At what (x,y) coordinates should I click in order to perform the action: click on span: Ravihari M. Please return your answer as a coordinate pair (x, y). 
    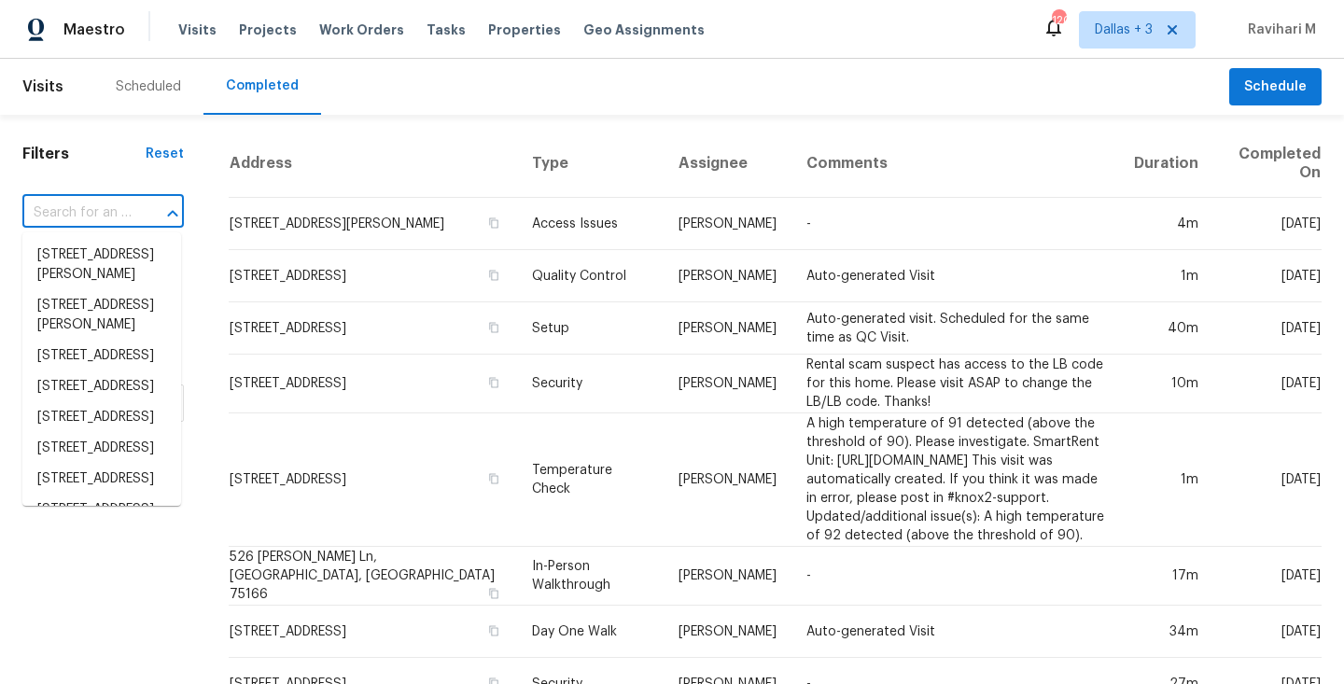
    Looking at the image, I should click on (1278, 30).